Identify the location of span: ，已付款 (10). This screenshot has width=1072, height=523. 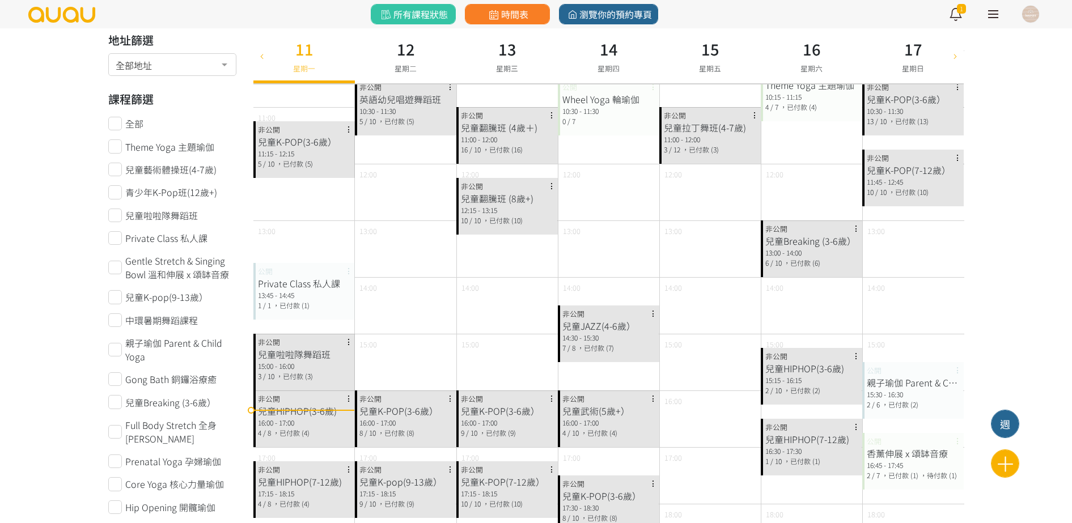
(908, 192).